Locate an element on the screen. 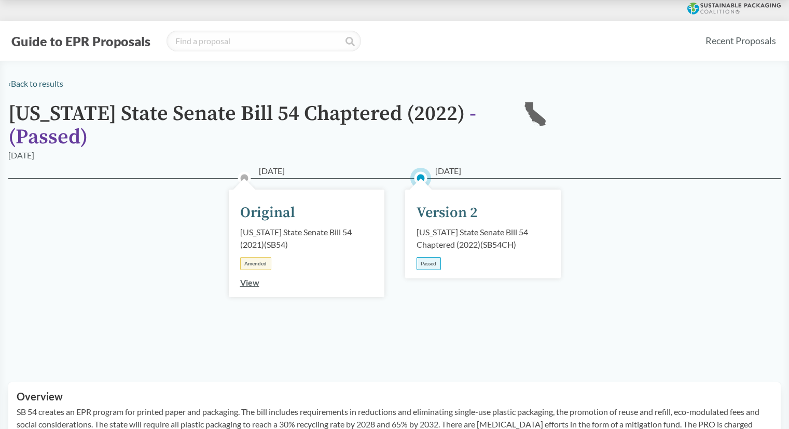 Image resolution: width=789 pixels, height=429 pixels. span: - ( Passed ) is located at coordinates (242, 125).